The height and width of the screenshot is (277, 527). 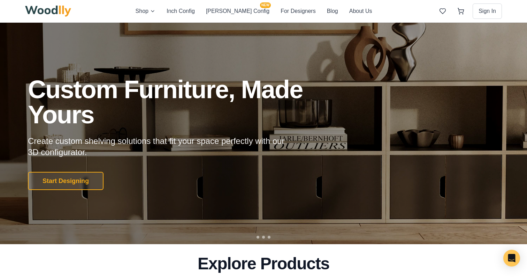 What do you see at coordinates (512, 258) in the screenshot?
I see `div: Open Intercom Messenger` at bounding box center [512, 258].